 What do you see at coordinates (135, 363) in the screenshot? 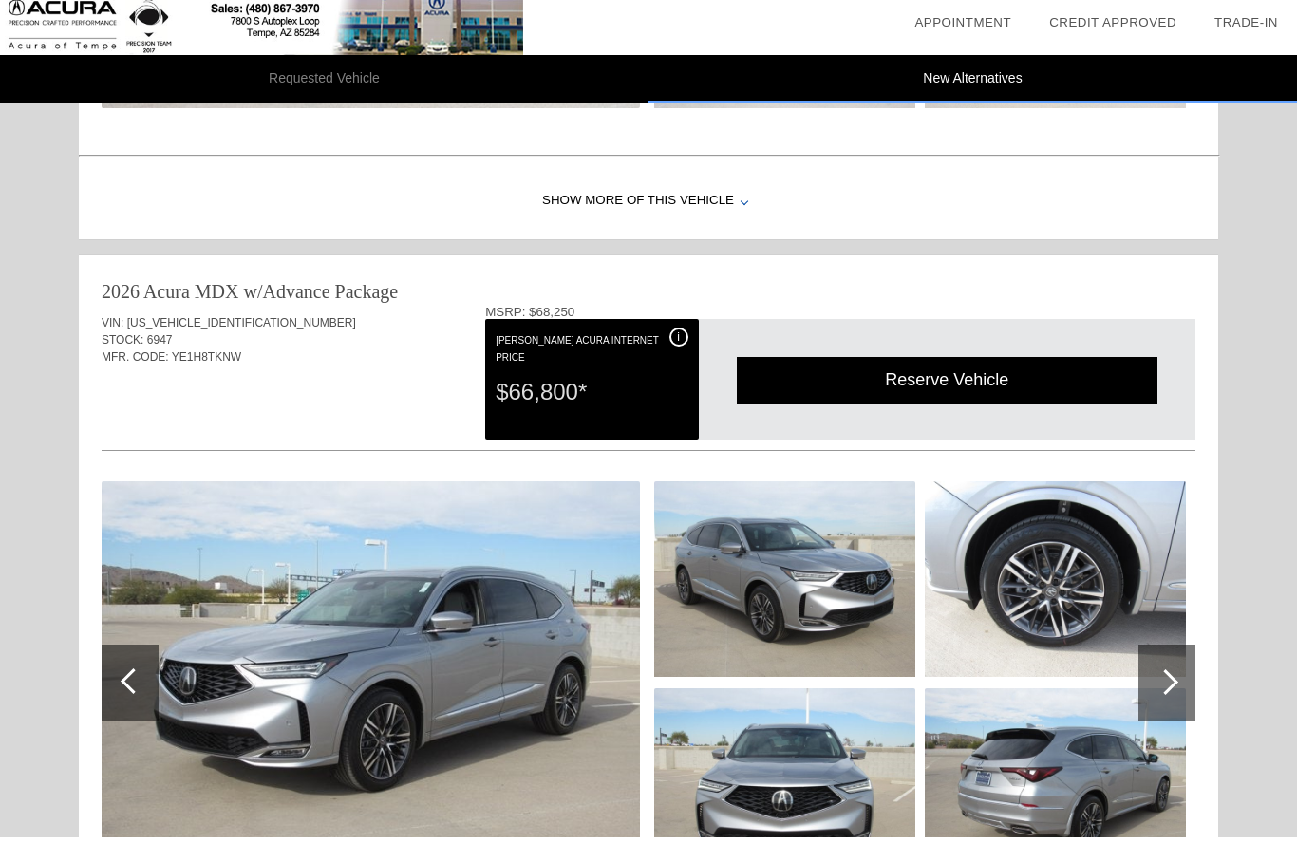
I see `span: MFR. CODE:` at bounding box center [135, 363].